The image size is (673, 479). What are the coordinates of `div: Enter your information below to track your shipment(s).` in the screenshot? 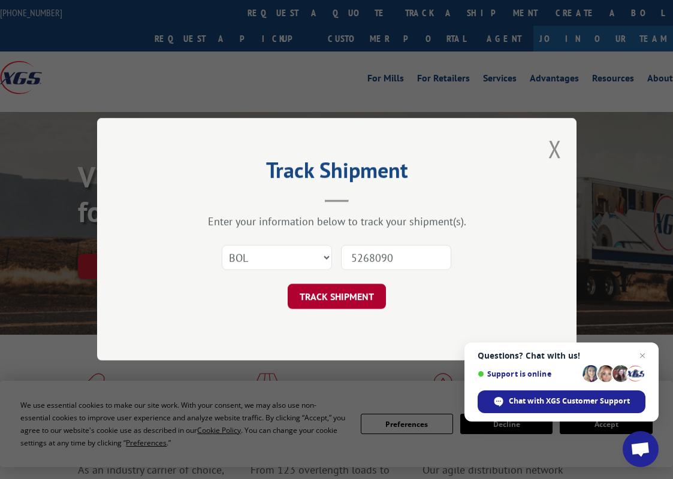 It's located at (337, 222).